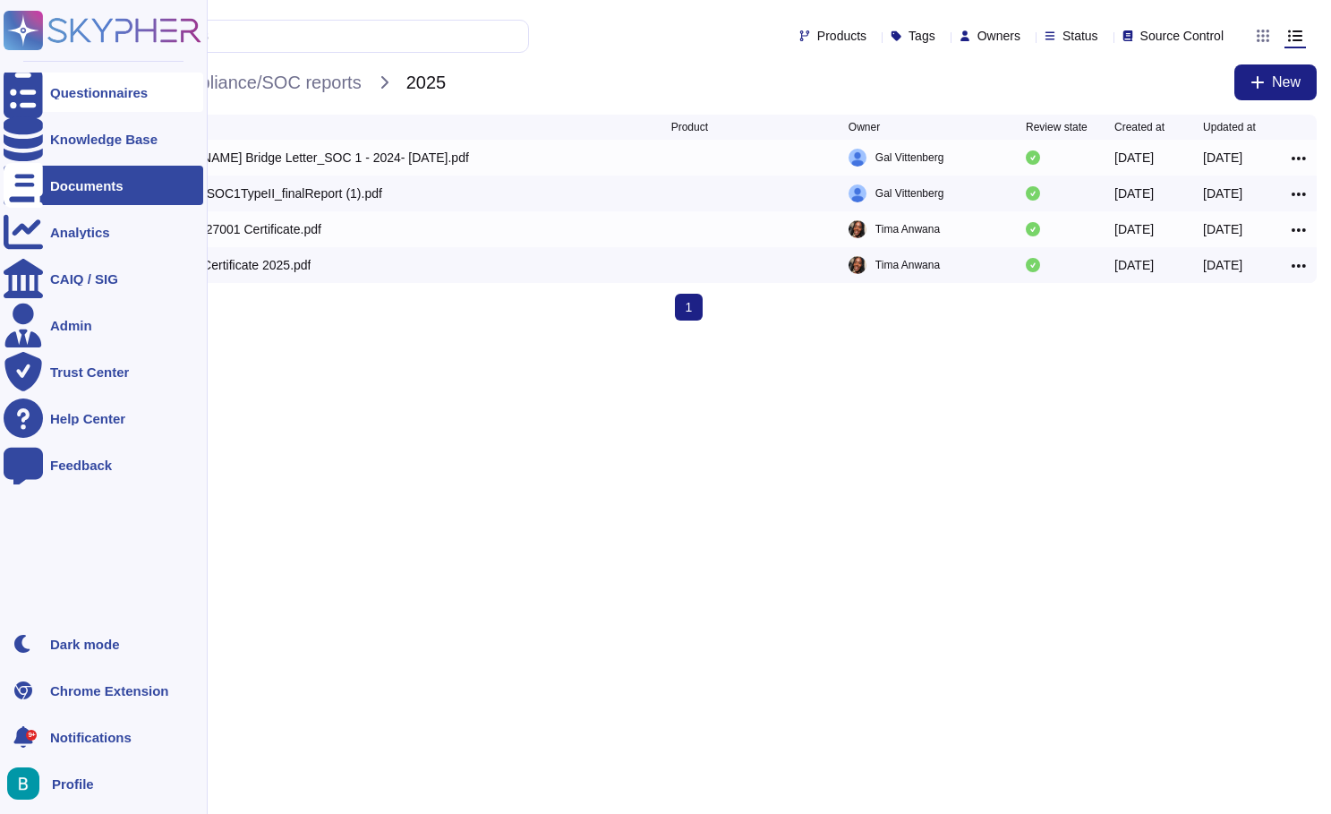  I want to click on a: Knowledge Base, so click(103, 139).